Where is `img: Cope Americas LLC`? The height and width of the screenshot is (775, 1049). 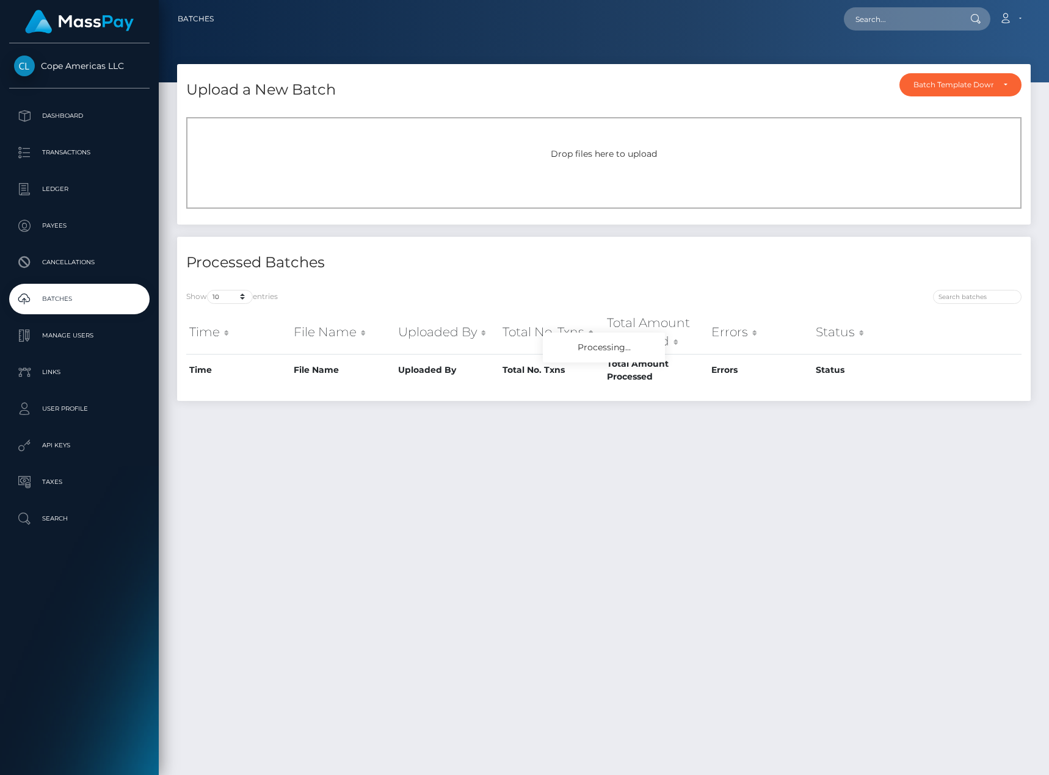
img: Cope Americas LLC is located at coordinates (24, 66).